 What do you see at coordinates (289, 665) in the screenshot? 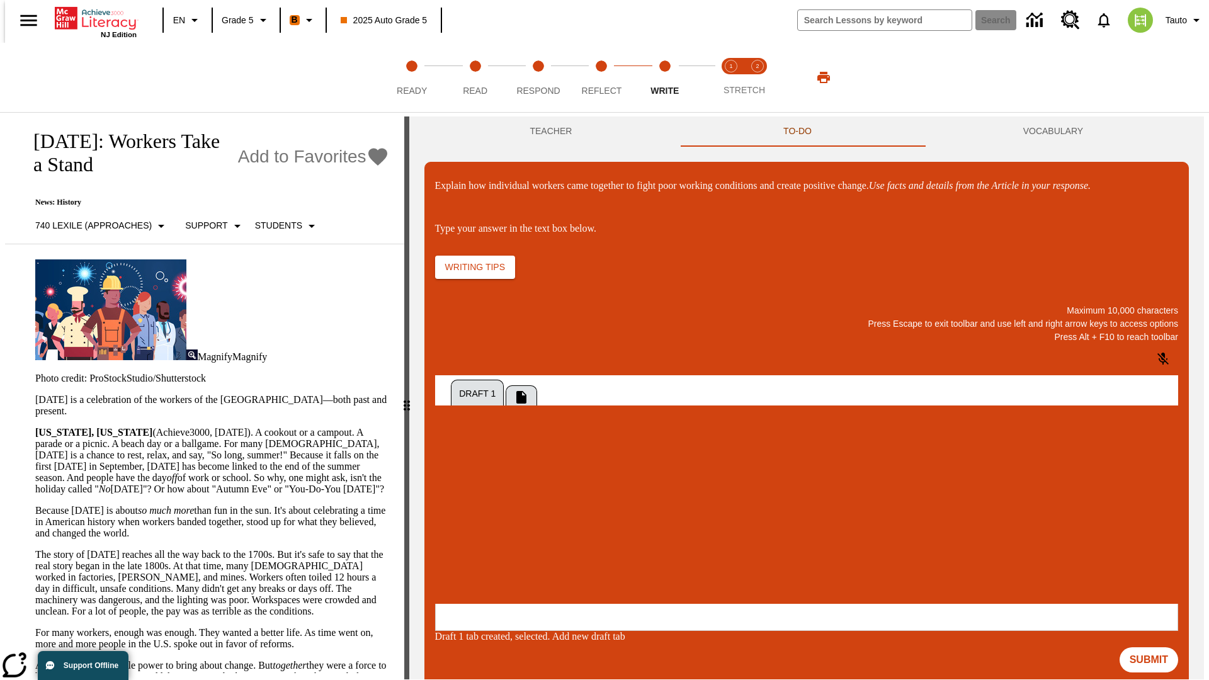
I see `em: together` at bounding box center [289, 665].